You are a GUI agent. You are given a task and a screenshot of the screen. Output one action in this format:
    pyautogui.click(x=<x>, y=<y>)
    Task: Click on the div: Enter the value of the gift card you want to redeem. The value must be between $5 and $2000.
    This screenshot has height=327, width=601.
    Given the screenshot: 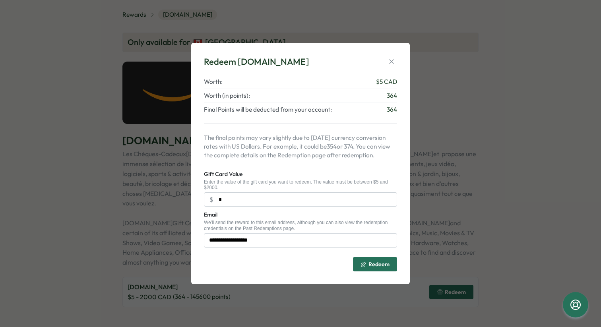 What is the action you would take?
    pyautogui.click(x=300, y=185)
    